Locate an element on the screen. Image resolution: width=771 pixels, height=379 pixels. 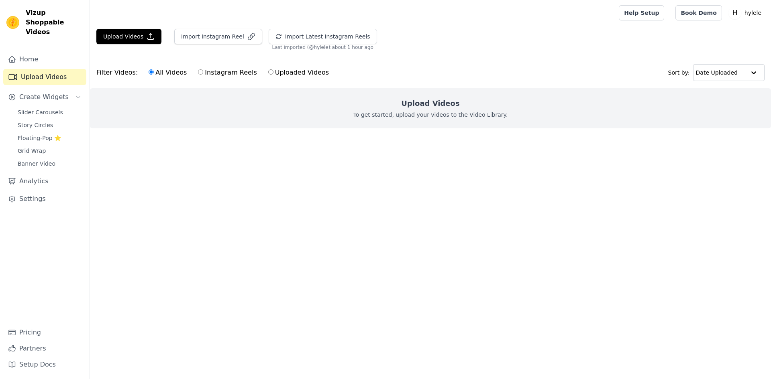
a: Analytics is located at coordinates (45, 181).